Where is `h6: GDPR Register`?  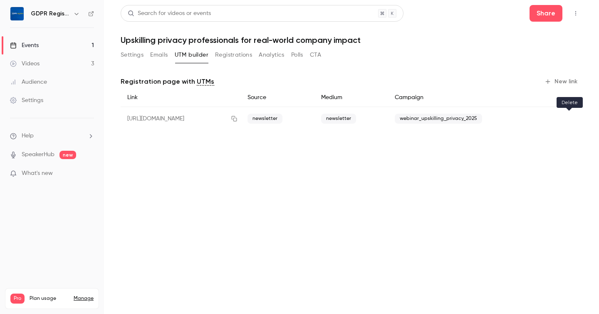
h6: GDPR Register is located at coordinates (50, 14).